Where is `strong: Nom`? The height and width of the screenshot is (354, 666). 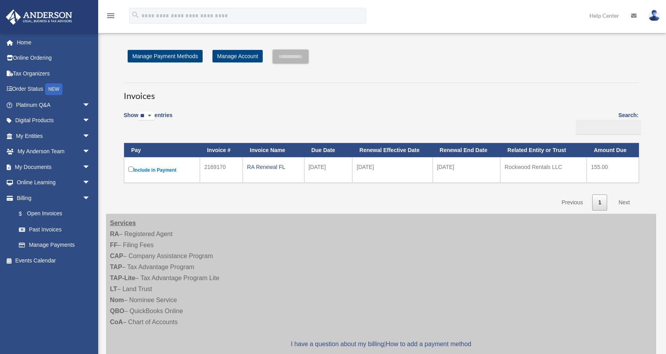 strong: Nom is located at coordinates (117, 299).